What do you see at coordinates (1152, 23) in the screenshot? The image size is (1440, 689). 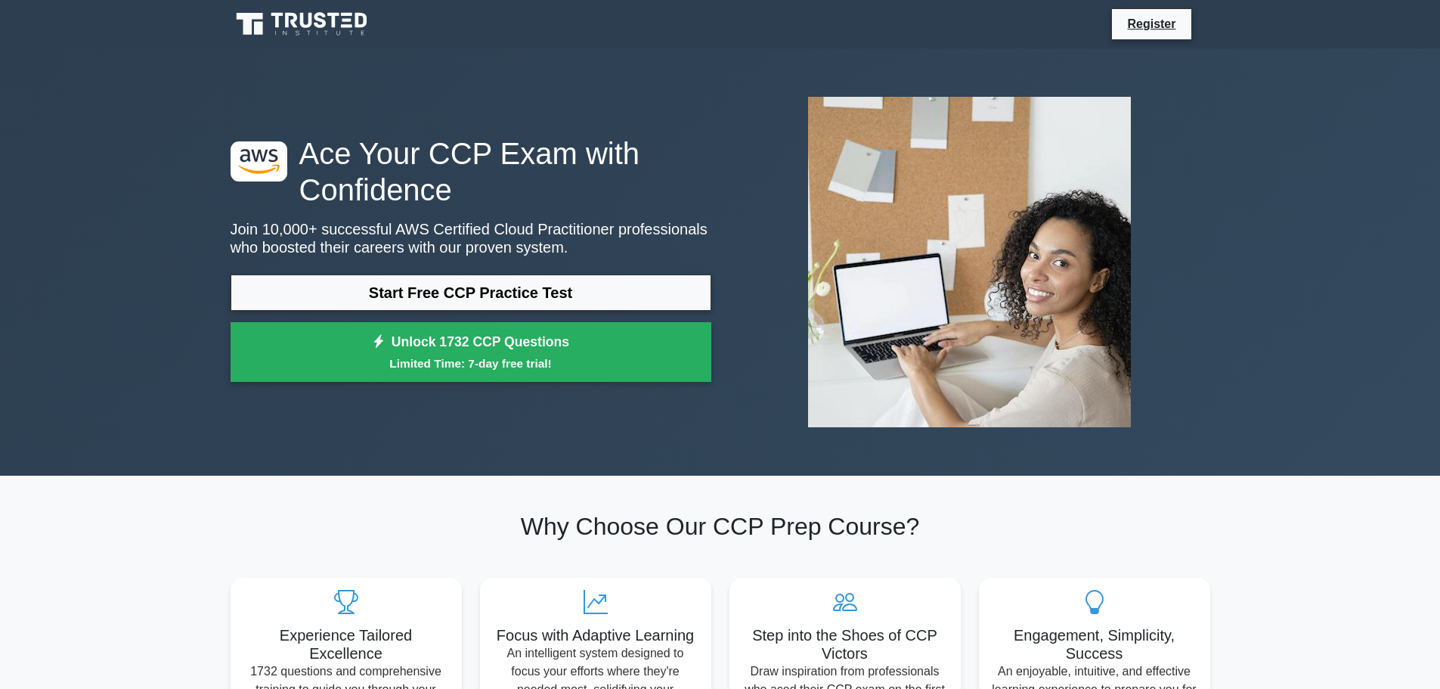 I see `a: Register` at bounding box center [1152, 23].